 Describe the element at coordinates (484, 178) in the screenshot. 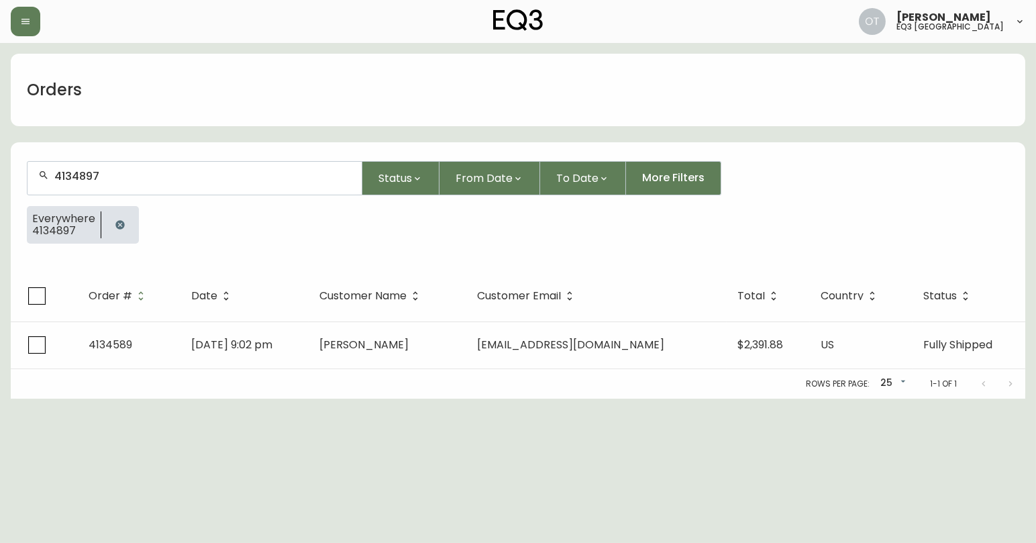

I see `span: From Date` at that location.